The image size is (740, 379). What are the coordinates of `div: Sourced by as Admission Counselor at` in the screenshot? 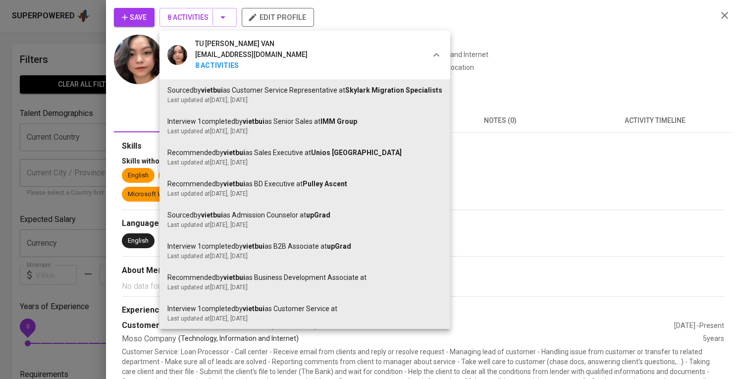 It's located at (305, 215).